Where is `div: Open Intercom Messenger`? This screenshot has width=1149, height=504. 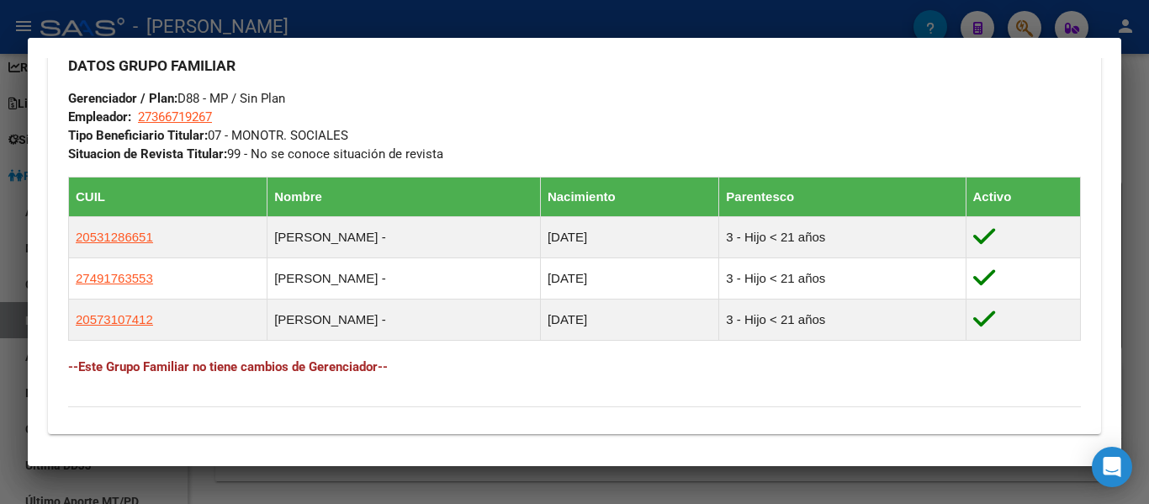
div: Open Intercom Messenger is located at coordinates (1112, 467).